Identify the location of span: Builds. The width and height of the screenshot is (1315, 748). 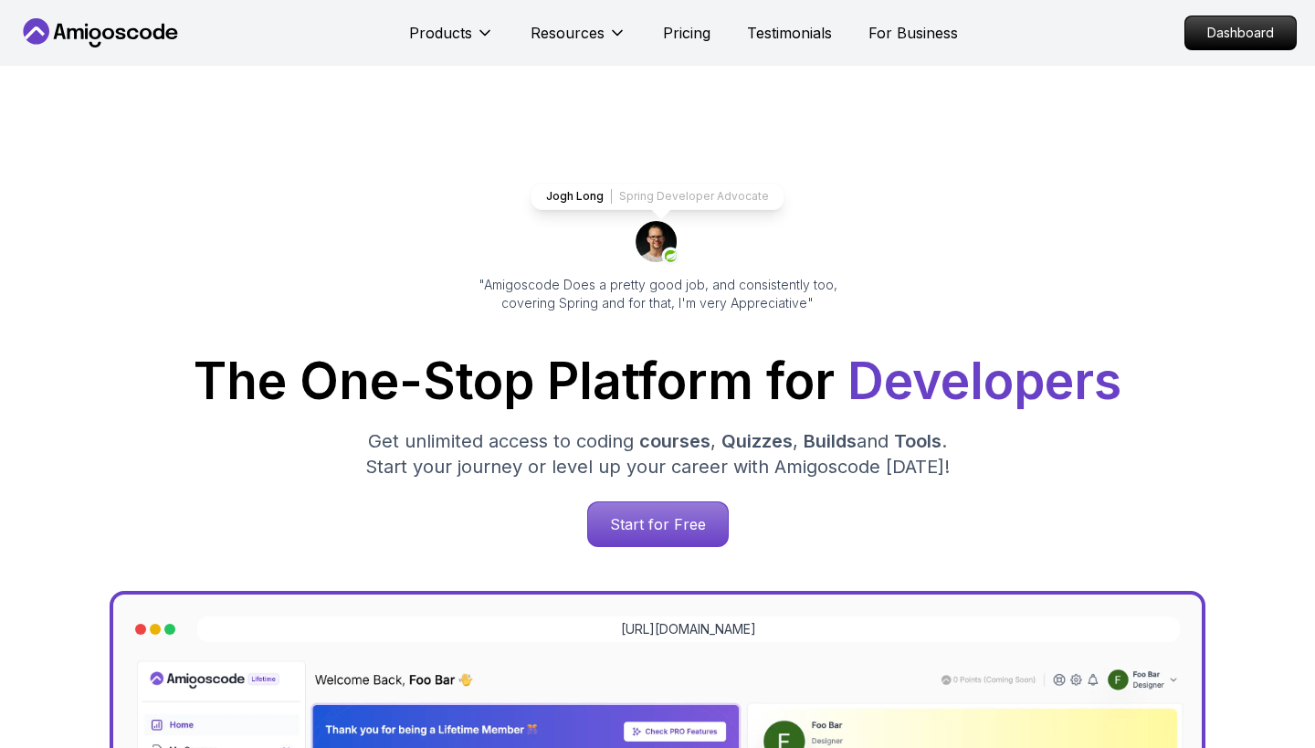
(830, 441).